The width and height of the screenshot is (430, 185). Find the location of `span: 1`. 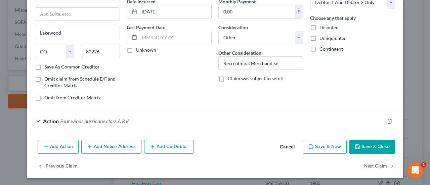

span: 1 is located at coordinates (424, 165).